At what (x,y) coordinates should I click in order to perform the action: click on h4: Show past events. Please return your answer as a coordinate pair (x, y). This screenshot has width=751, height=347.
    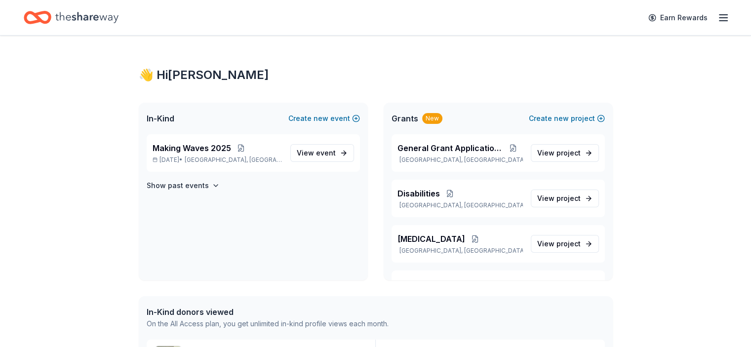
    Looking at the image, I should click on (178, 186).